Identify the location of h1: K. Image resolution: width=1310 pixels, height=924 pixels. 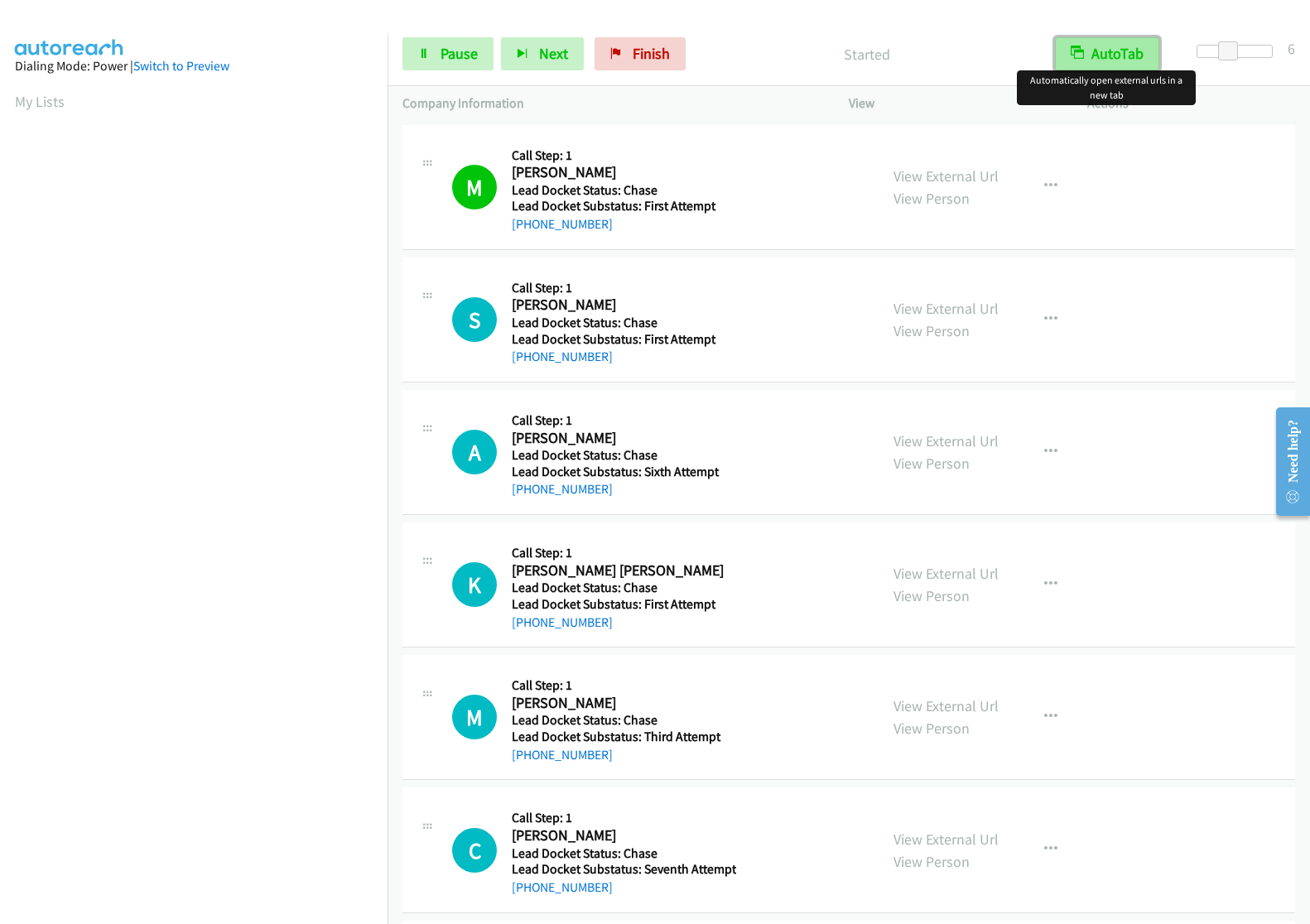
(474, 585).